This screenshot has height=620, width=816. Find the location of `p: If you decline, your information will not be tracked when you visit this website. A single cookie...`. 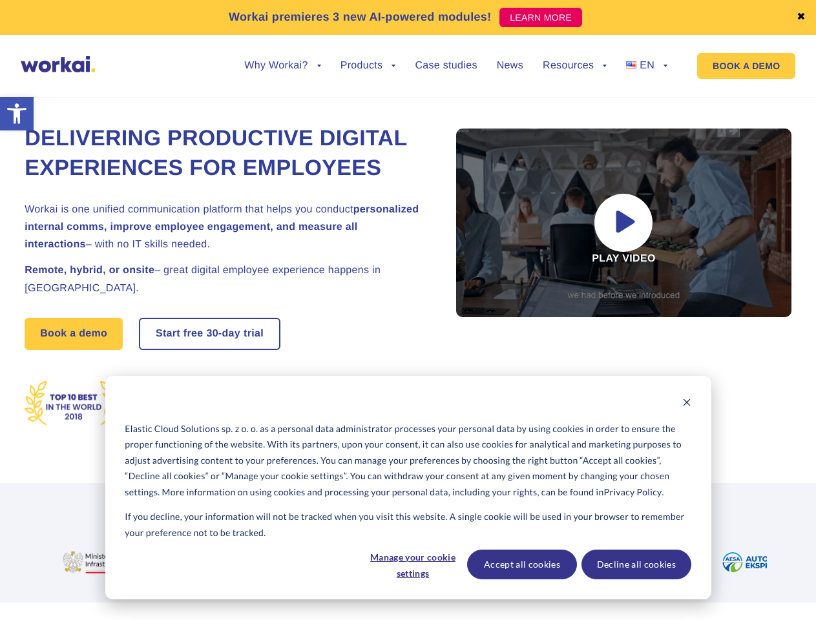

p: If you decline, your information will not be tracked when you visit this website. A single cookie... is located at coordinates (408, 524).